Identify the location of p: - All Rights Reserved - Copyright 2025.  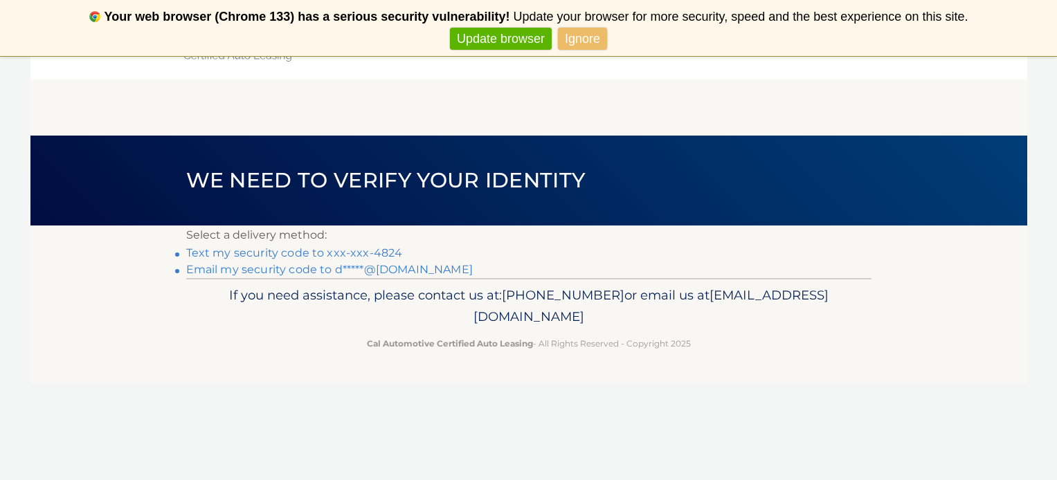
(529, 343).